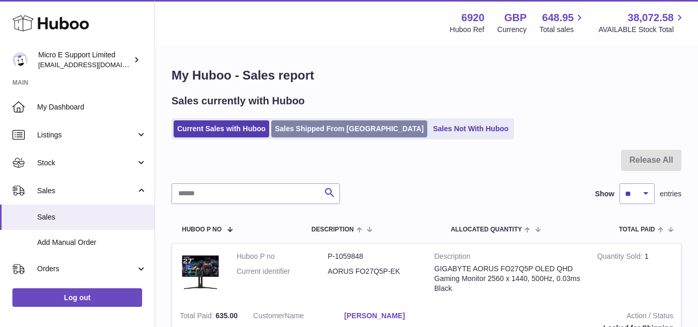 The width and height of the screenshot is (698, 327). I want to click on a: 38,072.58 AVAILABLE Stock Total, so click(642, 23).